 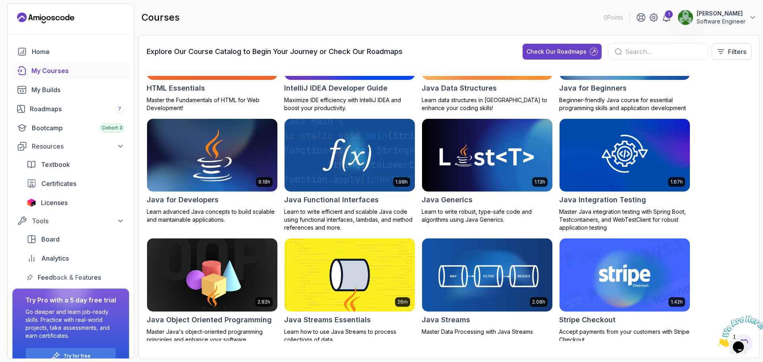 I want to click on p: Software Engineer, so click(x=721, y=21).